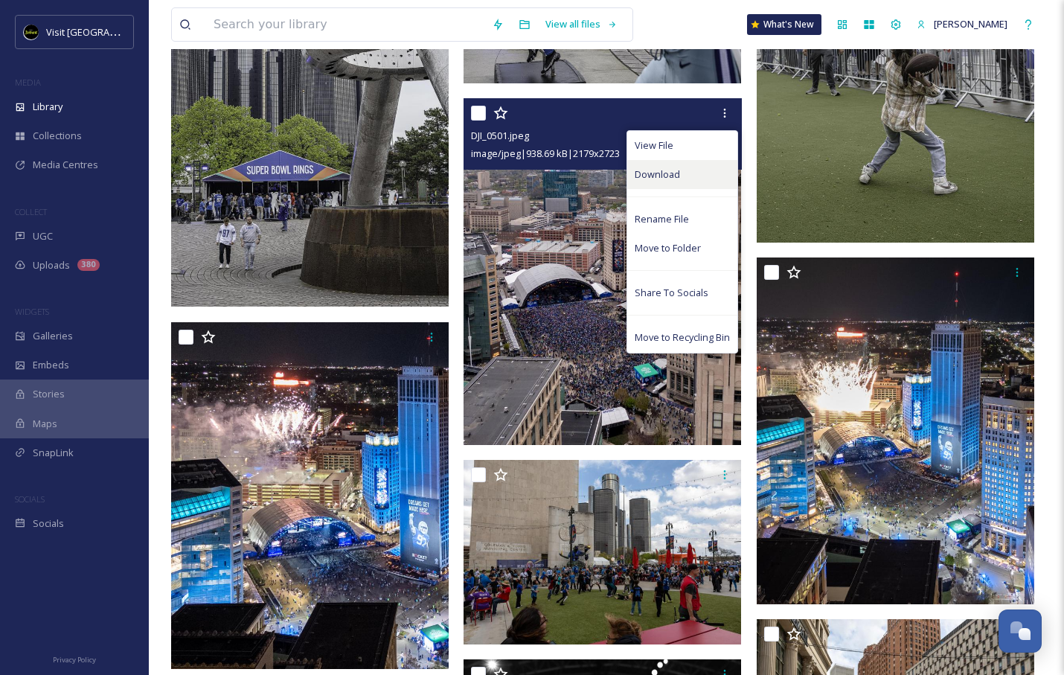 Image resolution: width=1064 pixels, height=675 pixels. What do you see at coordinates (581, 24) in the screenshot?
I see `div: View all files` at bounding box center [581, 24].